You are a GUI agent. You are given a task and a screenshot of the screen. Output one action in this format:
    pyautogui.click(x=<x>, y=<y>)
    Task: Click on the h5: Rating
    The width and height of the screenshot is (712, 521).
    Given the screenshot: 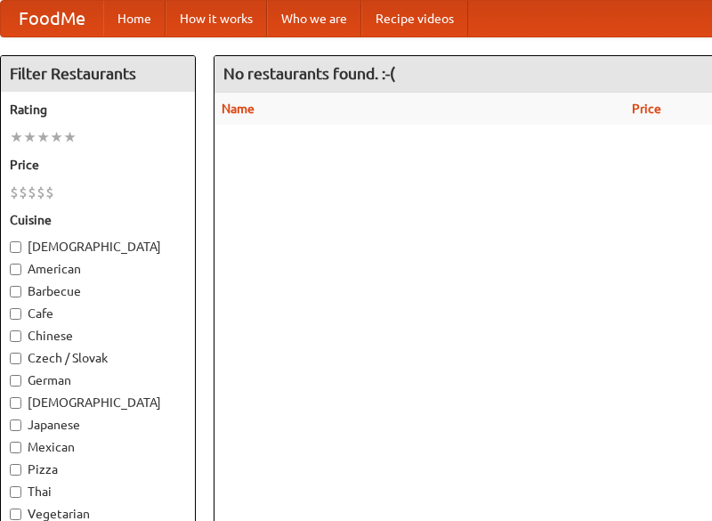 What is the action you would take?
    pyautogui.click(x=98, y=109)
    